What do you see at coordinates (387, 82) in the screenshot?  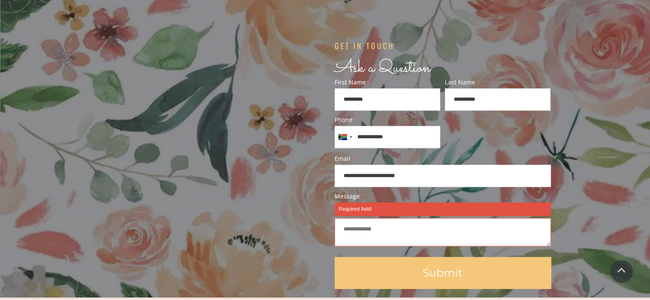 I see `span: First Name` at bounding box center [387, 82].